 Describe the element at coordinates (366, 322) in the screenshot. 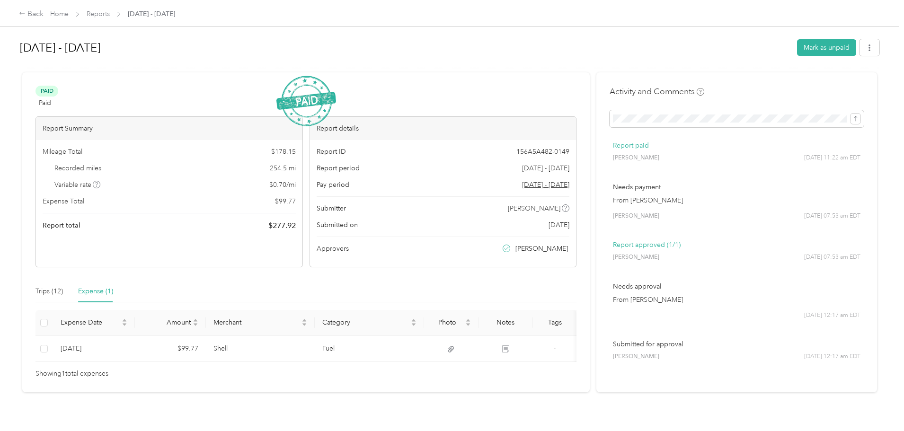

I see `span: Category` at that location.